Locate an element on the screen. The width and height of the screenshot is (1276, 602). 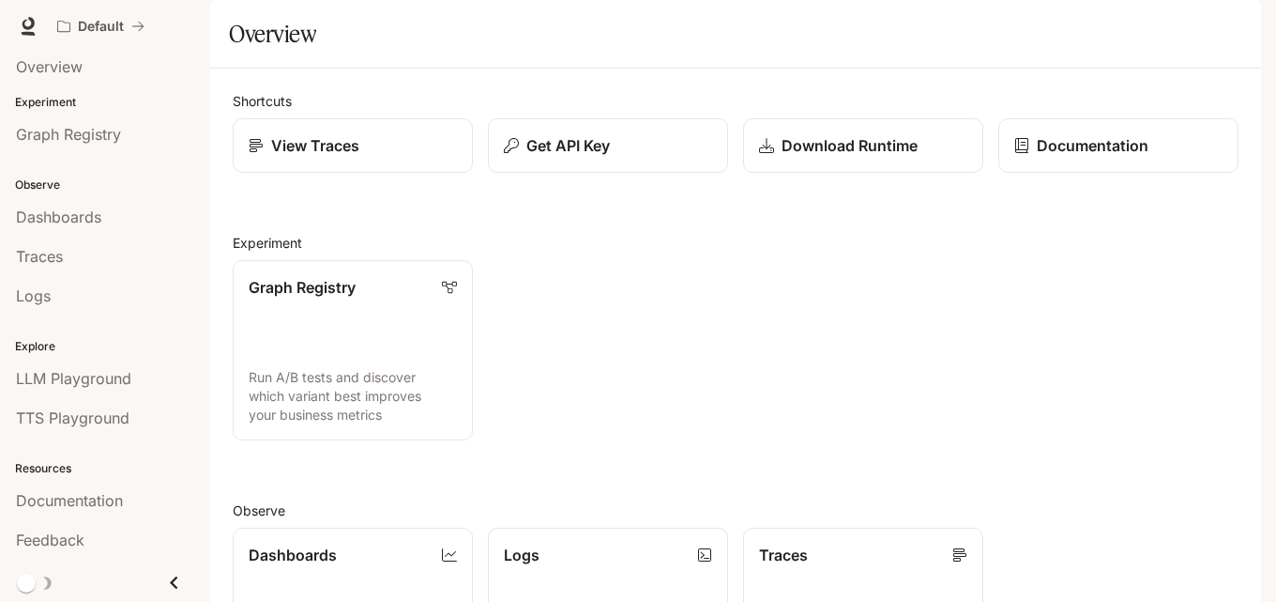
p: Run A/B tests and discover which variant best improves your business metrics is located at coordinates (353, 396).